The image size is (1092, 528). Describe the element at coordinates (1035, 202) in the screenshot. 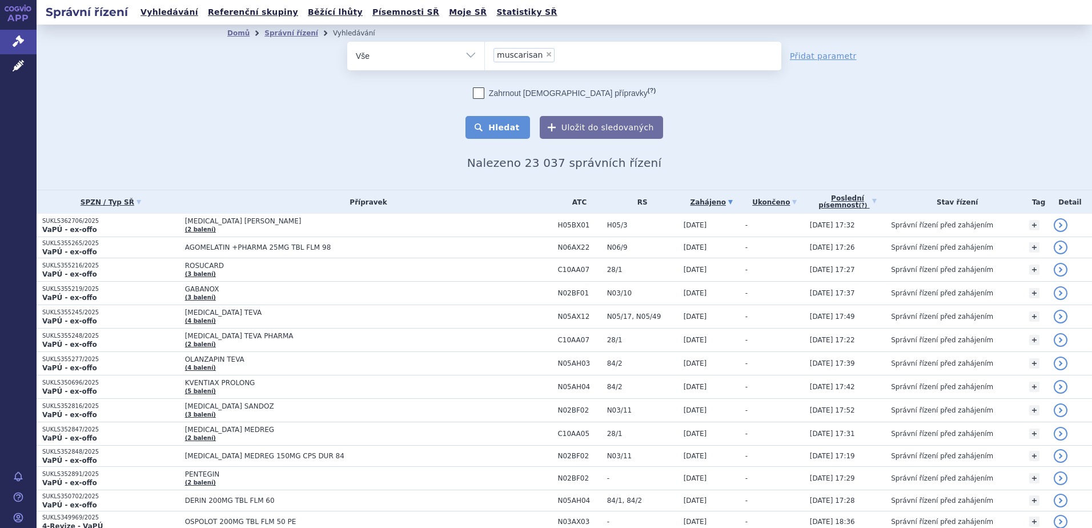

I see `th: Tag` at that location.